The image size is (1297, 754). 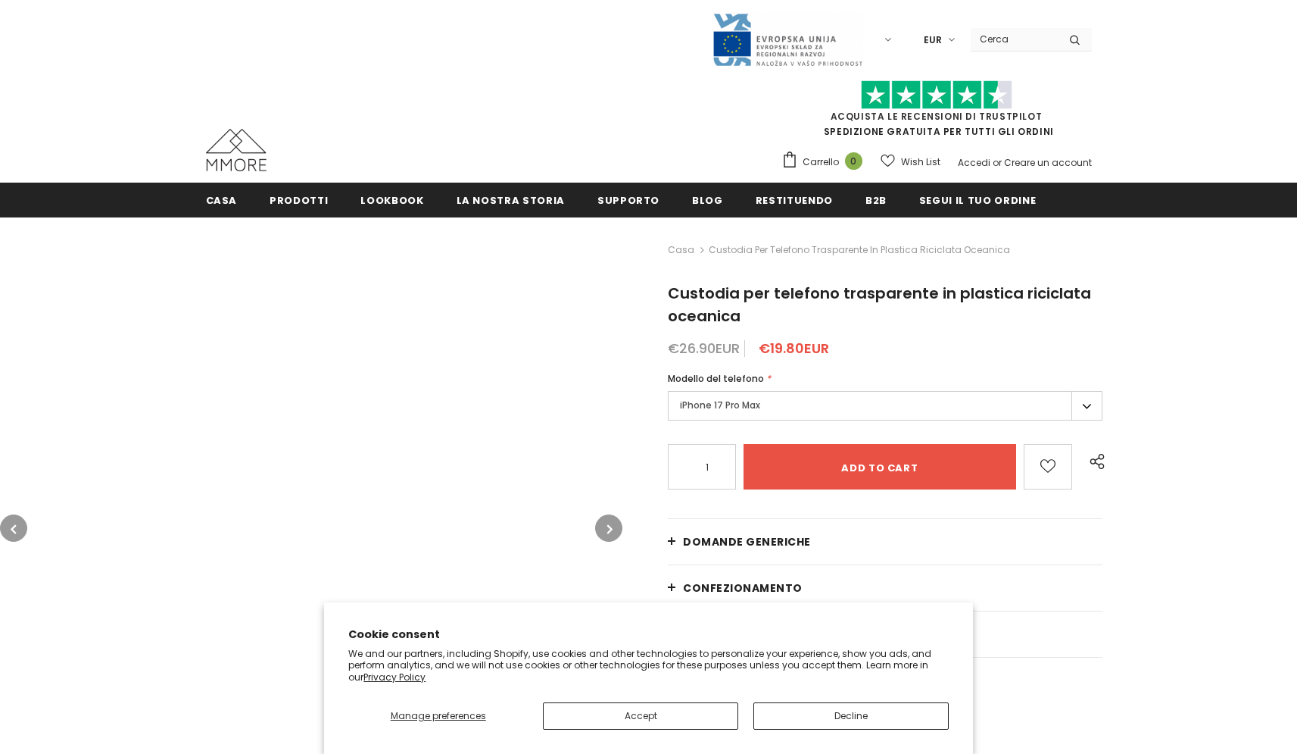 What do you see at coordinates (707, 199) in the screenshot?
I see `a: Blog` at bounding box center [707, 199].